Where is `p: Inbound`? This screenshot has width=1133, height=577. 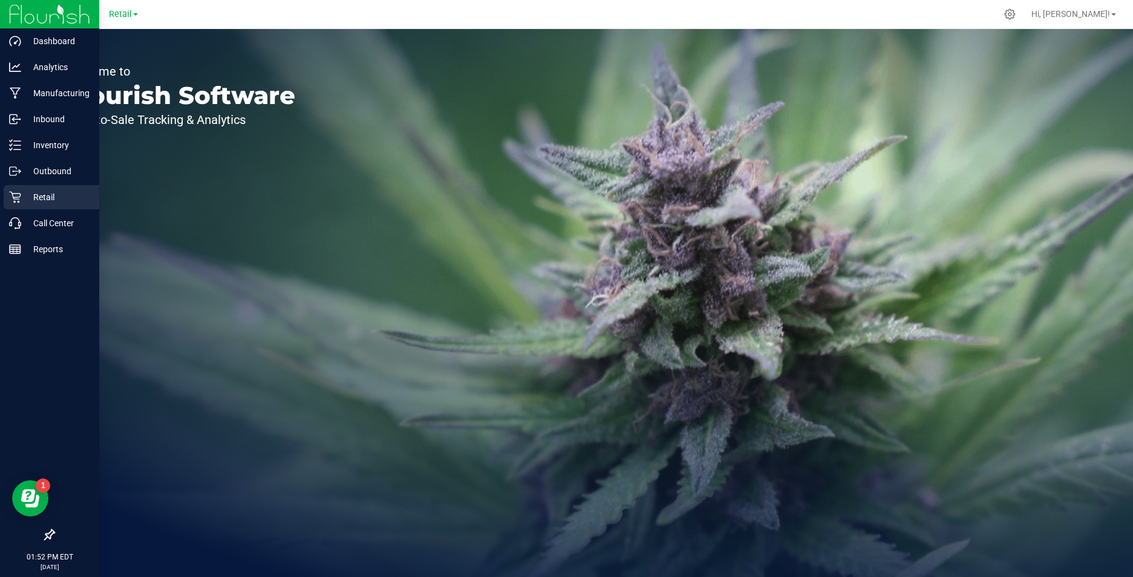
p: Inbound is located at coordinates (57, 119).